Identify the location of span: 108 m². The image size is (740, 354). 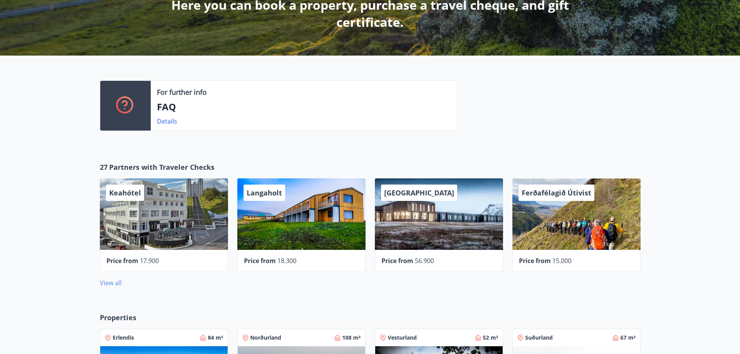
(351, 338).